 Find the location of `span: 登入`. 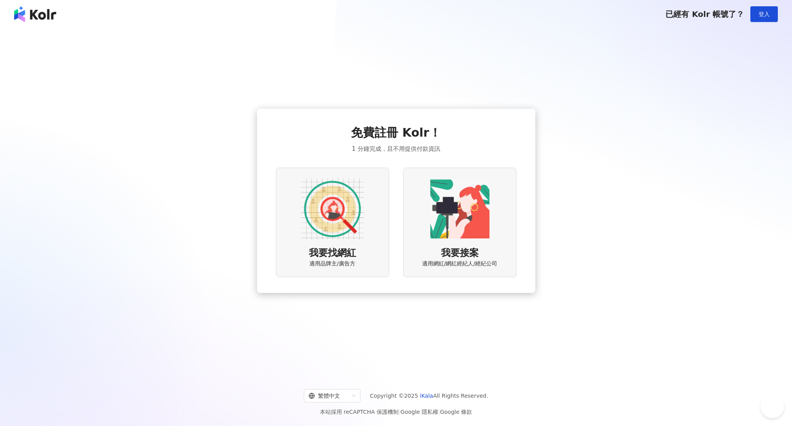

span: 登入 is located at coordinates (764, 14).